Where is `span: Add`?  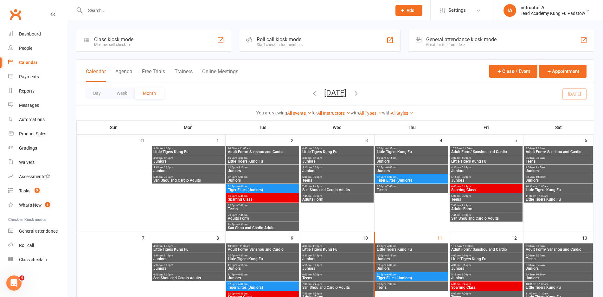 span: Add is located at coordinates (410, 10).